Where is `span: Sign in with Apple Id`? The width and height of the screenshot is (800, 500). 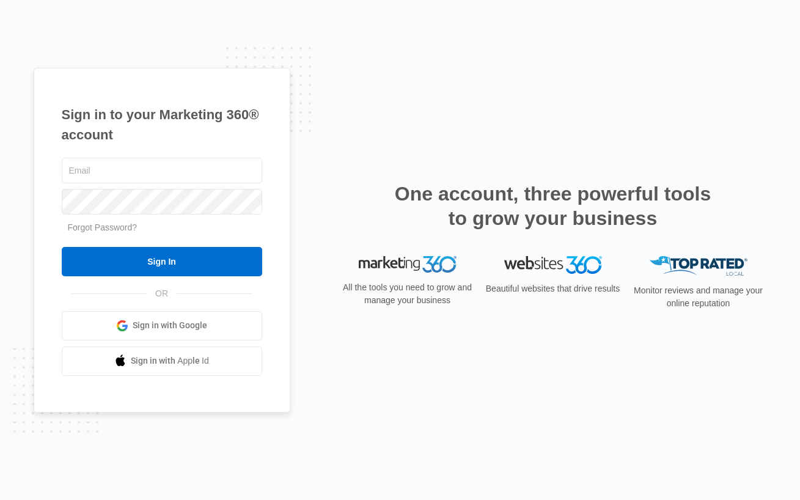 span: Sign in with Apple Id is located at coordinates (170, 361).